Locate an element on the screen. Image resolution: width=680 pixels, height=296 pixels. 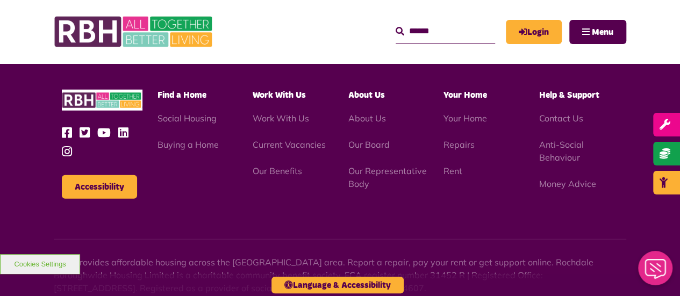
a: Our Representative Body is located at coordinates (388, 177).